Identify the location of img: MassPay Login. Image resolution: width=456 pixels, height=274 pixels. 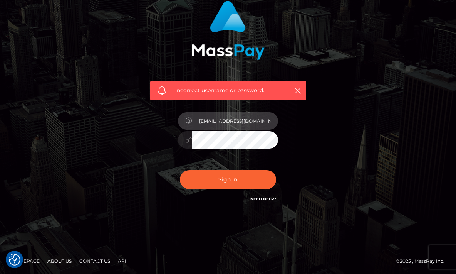
(228, 30).